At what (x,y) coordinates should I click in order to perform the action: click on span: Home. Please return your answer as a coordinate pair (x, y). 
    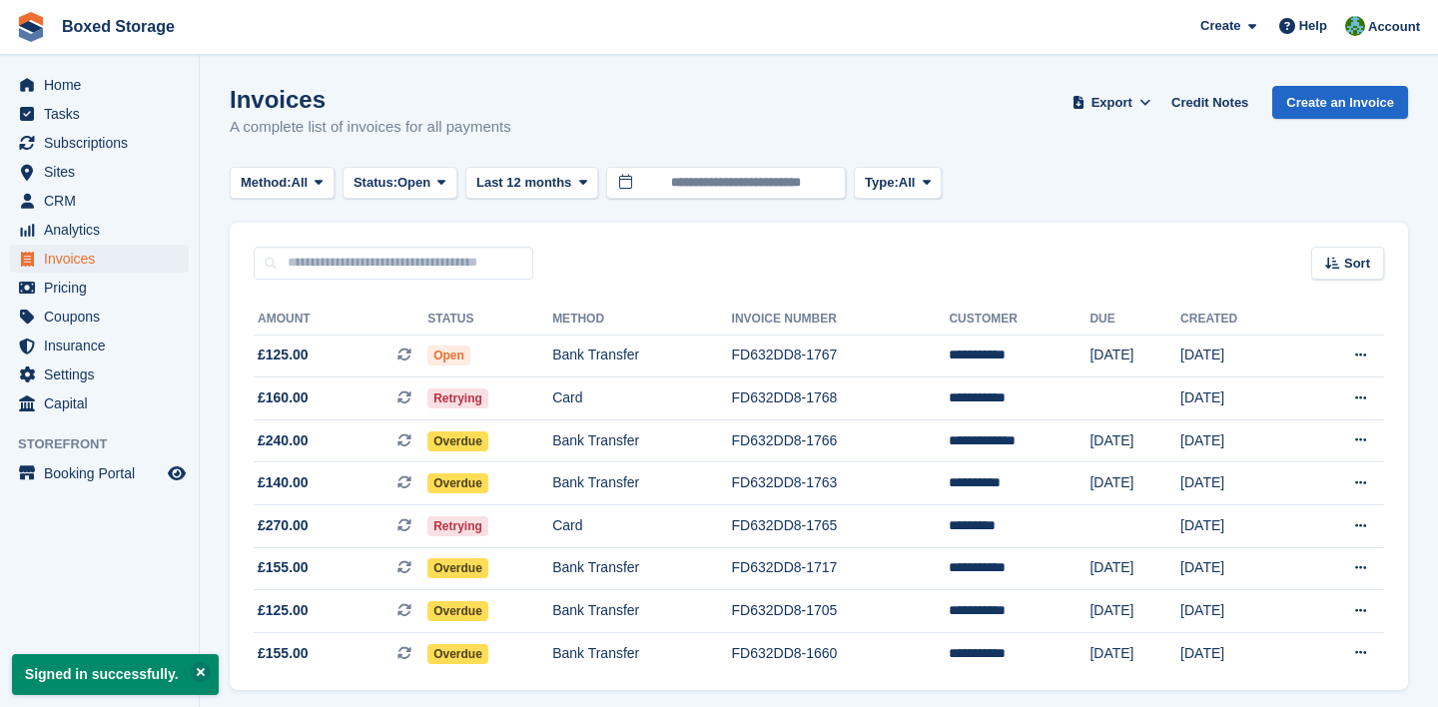
    Looking at the image, I should click on (104, 85).